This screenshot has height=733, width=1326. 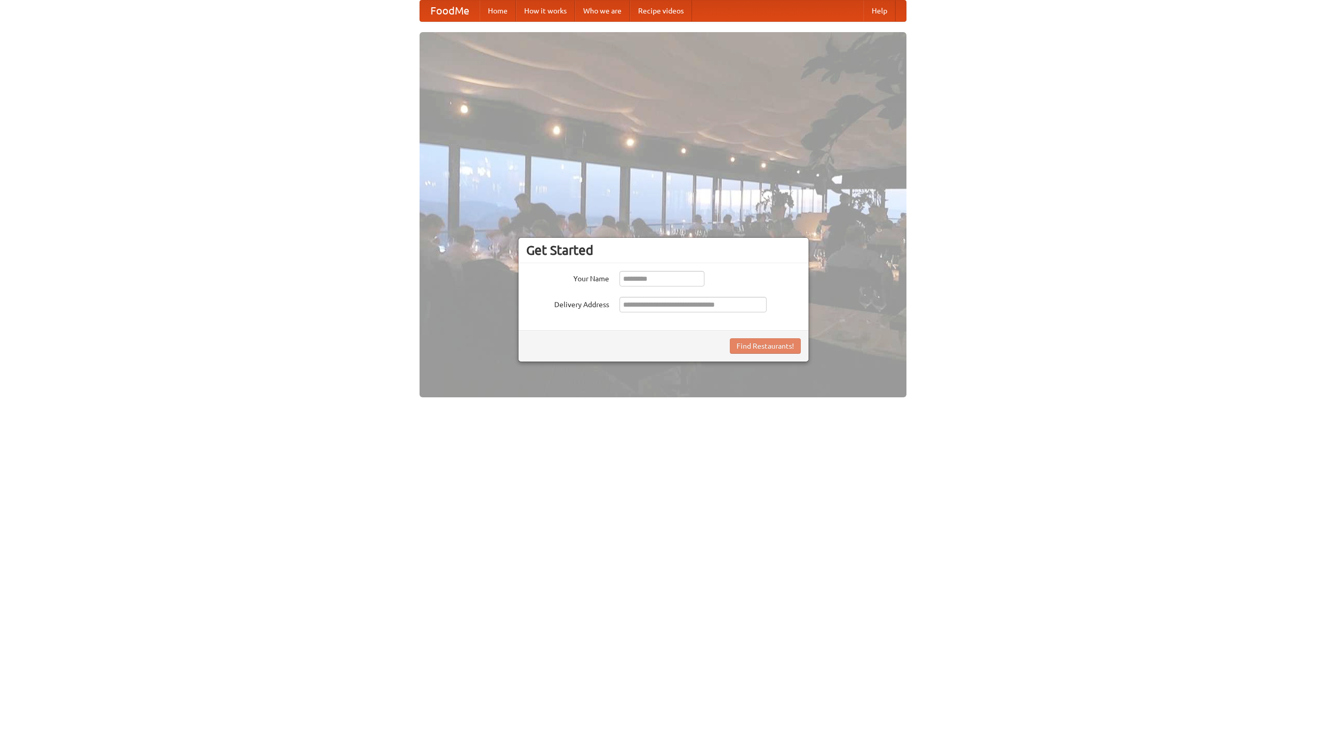 What do you see at coordinates (546, 11) in the screenshot?
I see `a: How it works` at bounding box center [546, 11].